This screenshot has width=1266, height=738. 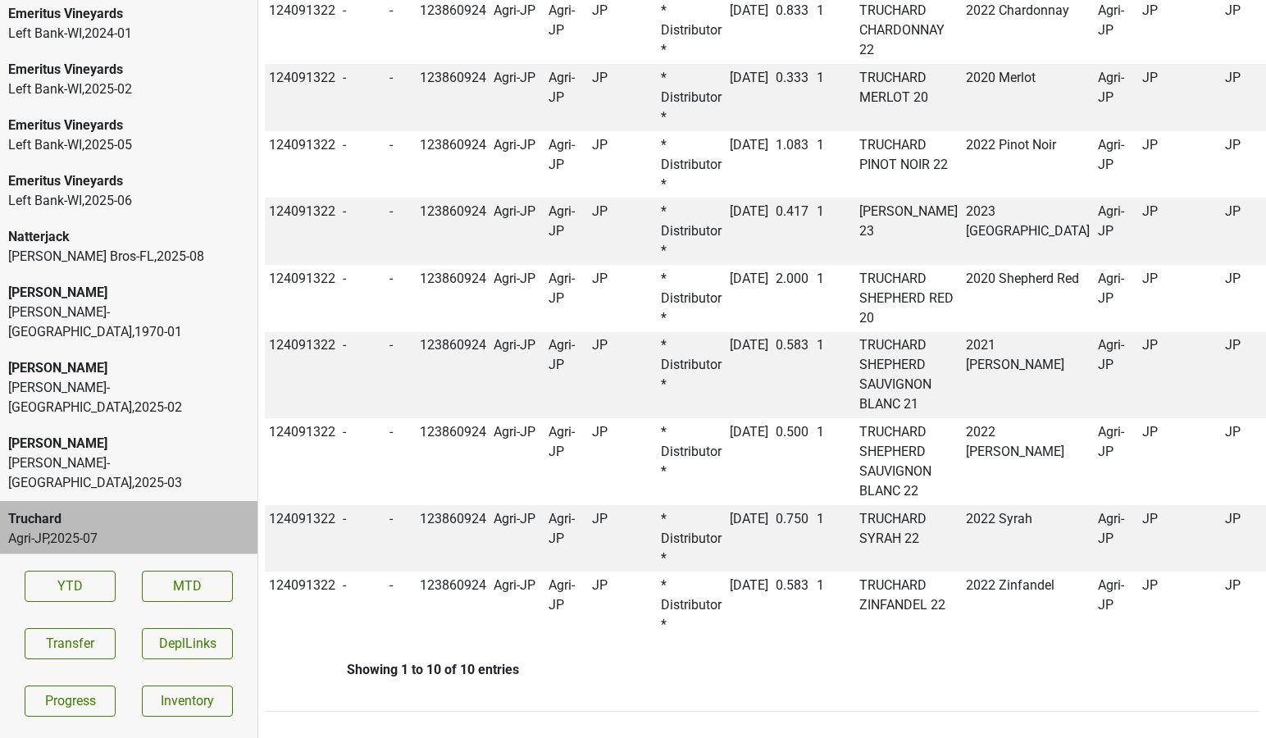 What do you see at coordinates (392, 669) in the screenshot?
I see `div: Showing 1 to 10 of 10 entries` at bounding box center [392, 669].